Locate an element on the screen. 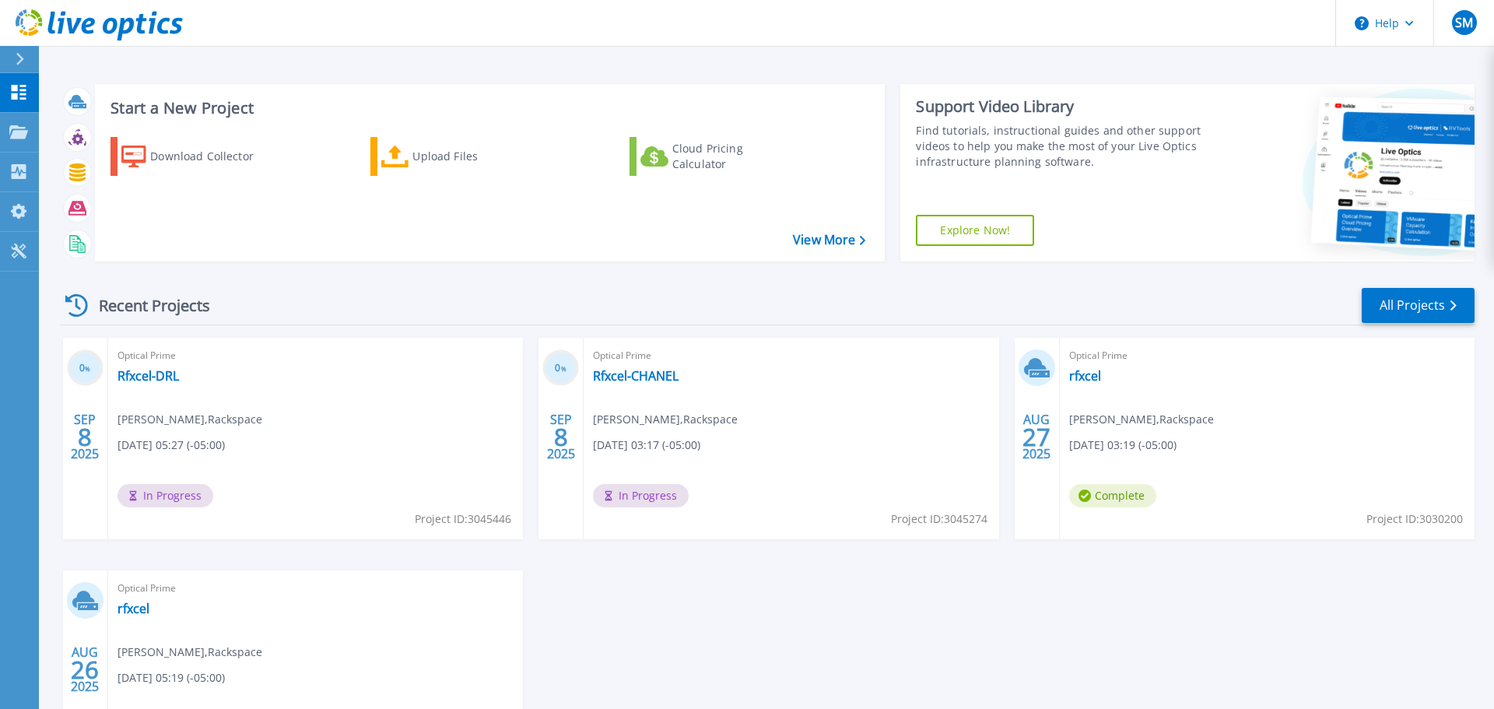 The image size is (1494, 709). a: Explore Now! is located at coordinates (975, 230).